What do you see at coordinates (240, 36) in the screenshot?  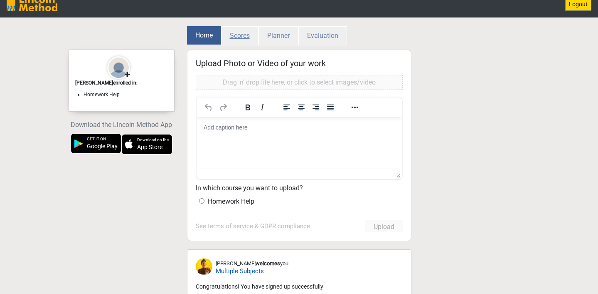 I see `button: Scores` at bounding box center [240, 36].